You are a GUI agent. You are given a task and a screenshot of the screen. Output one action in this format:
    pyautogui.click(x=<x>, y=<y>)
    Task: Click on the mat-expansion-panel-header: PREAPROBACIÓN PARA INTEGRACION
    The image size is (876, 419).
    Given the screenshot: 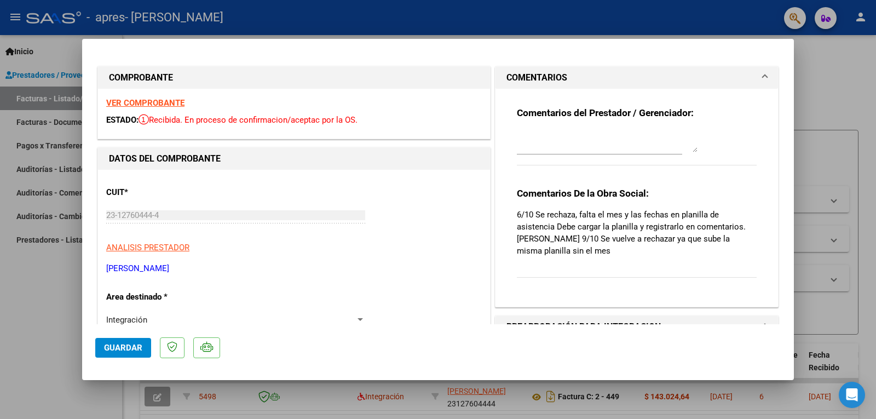 What is the action you would take?
    pyautogui.click(x=637, y=327)
    